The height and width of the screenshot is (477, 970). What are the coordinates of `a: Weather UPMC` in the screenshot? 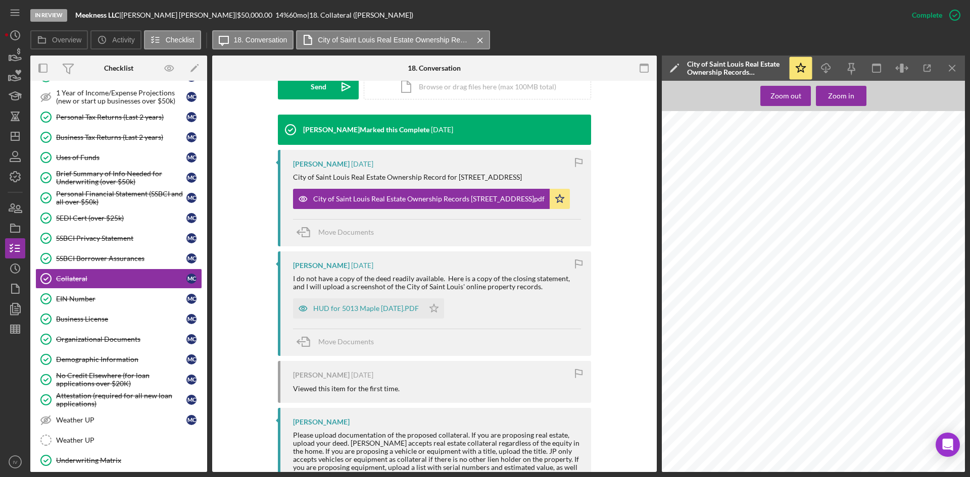 It's located at (119, 420).